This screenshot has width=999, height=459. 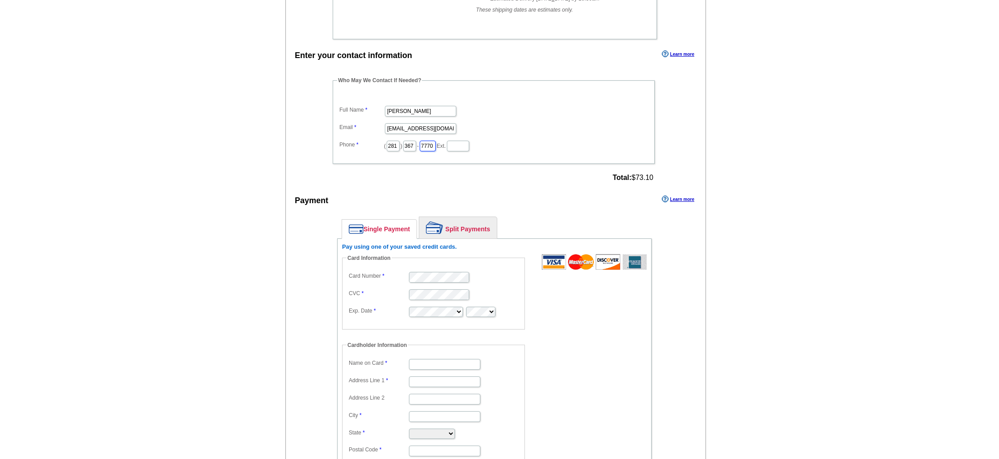 I want to click on legend: Cardholder Information, so click(x=377, y=345).